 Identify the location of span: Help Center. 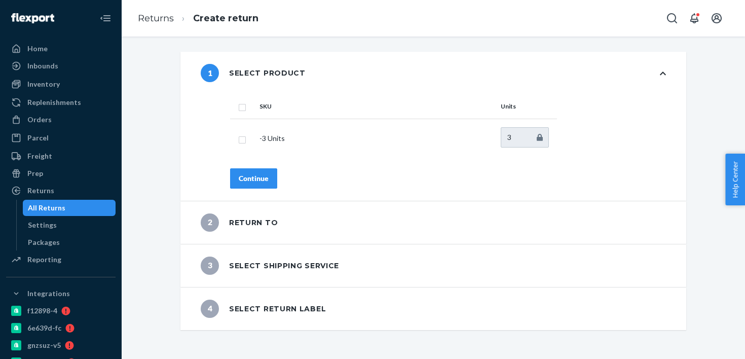
(734, 179).